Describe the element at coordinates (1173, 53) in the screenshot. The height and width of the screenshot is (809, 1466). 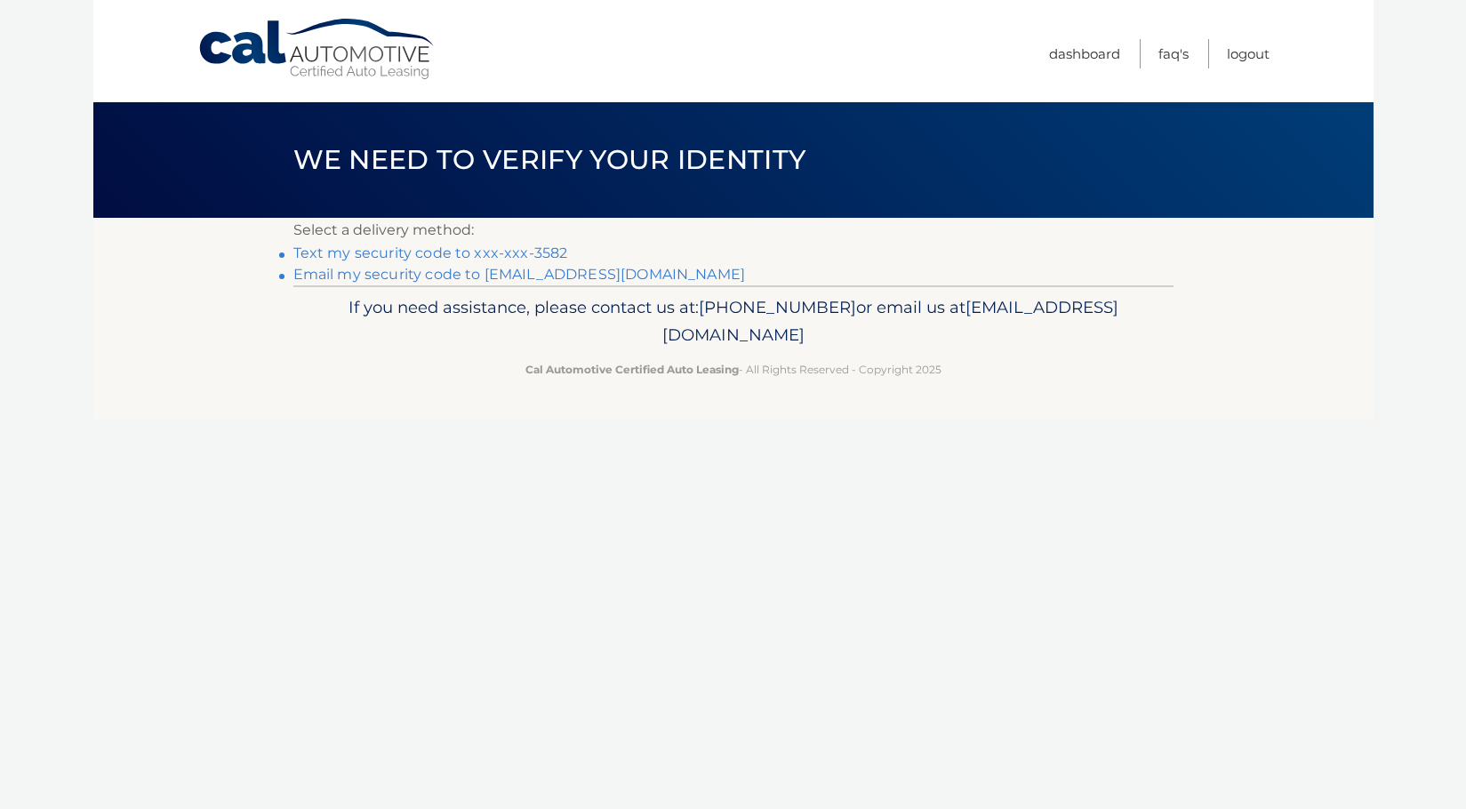
I see `a: FAQ's` at that location.